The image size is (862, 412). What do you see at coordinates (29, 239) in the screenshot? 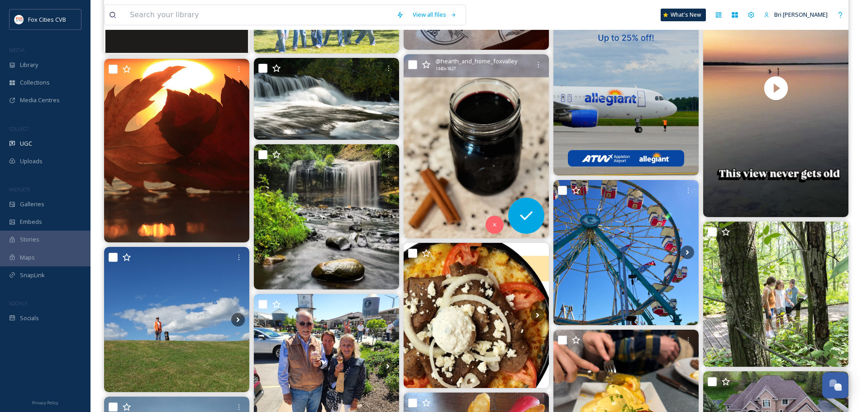
I see `span: Stories` at bounding box center [29, 239].